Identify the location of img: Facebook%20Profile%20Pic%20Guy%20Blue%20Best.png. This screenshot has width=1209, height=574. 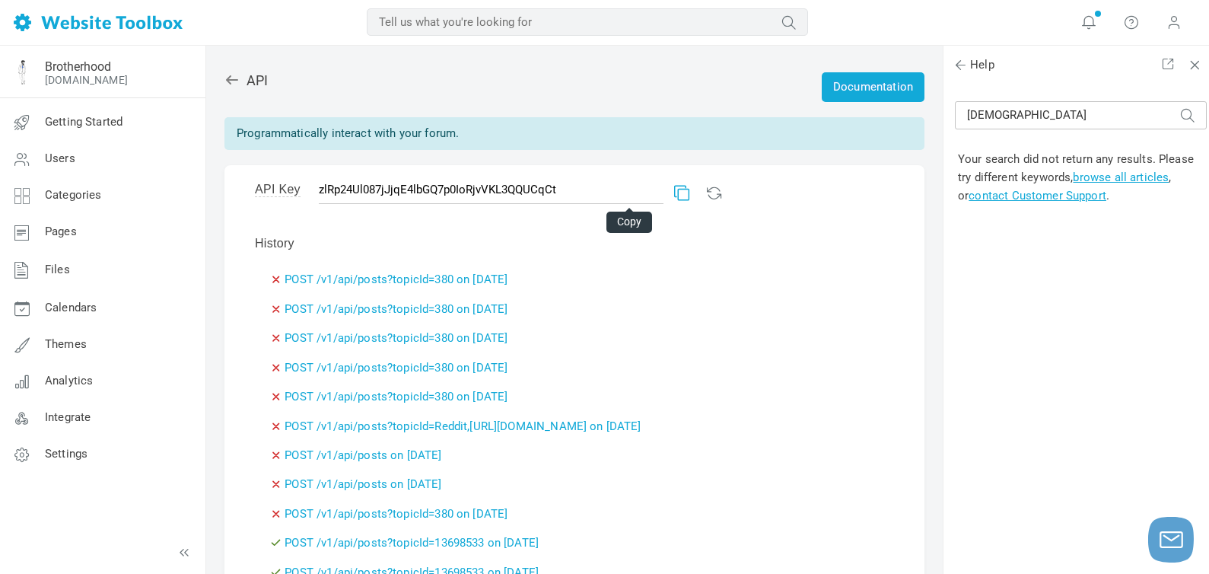
(22, 72).